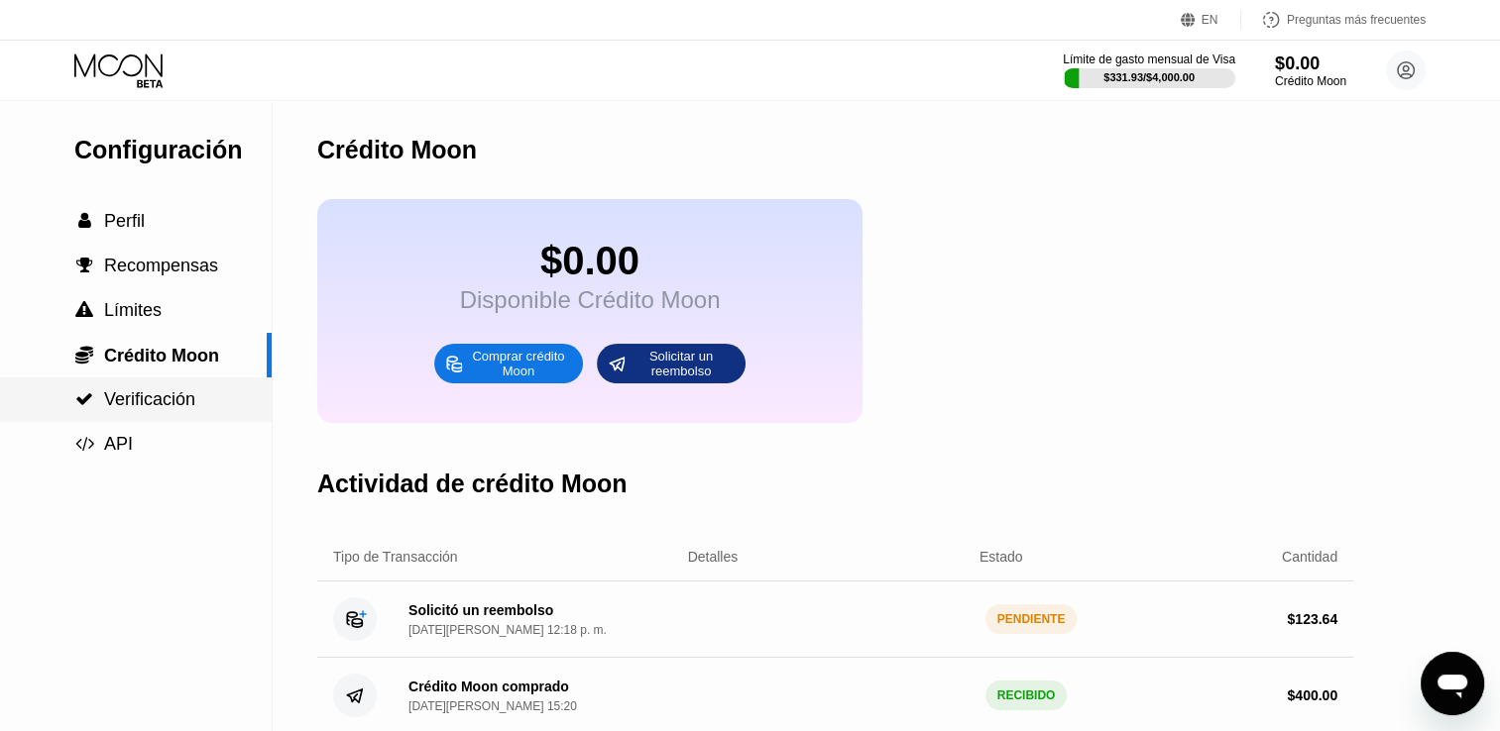 The image size is (1500, 731). What do you see at coordinates (1001, 557) in the screenshot?
I see `div: Estado` at bounding box center [1001, 557].